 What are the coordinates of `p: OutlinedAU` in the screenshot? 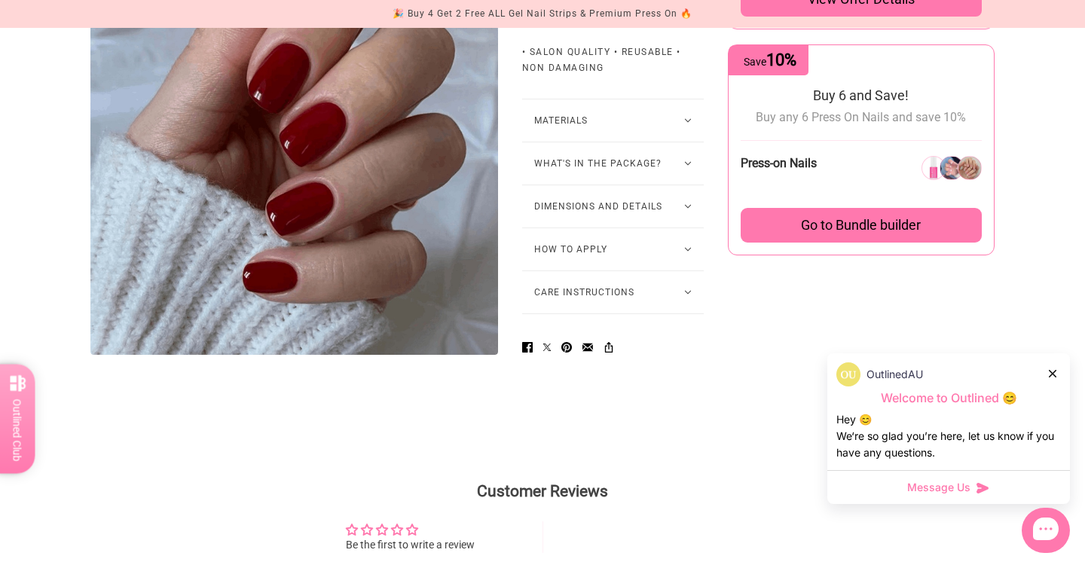 It's located at (895, 375).